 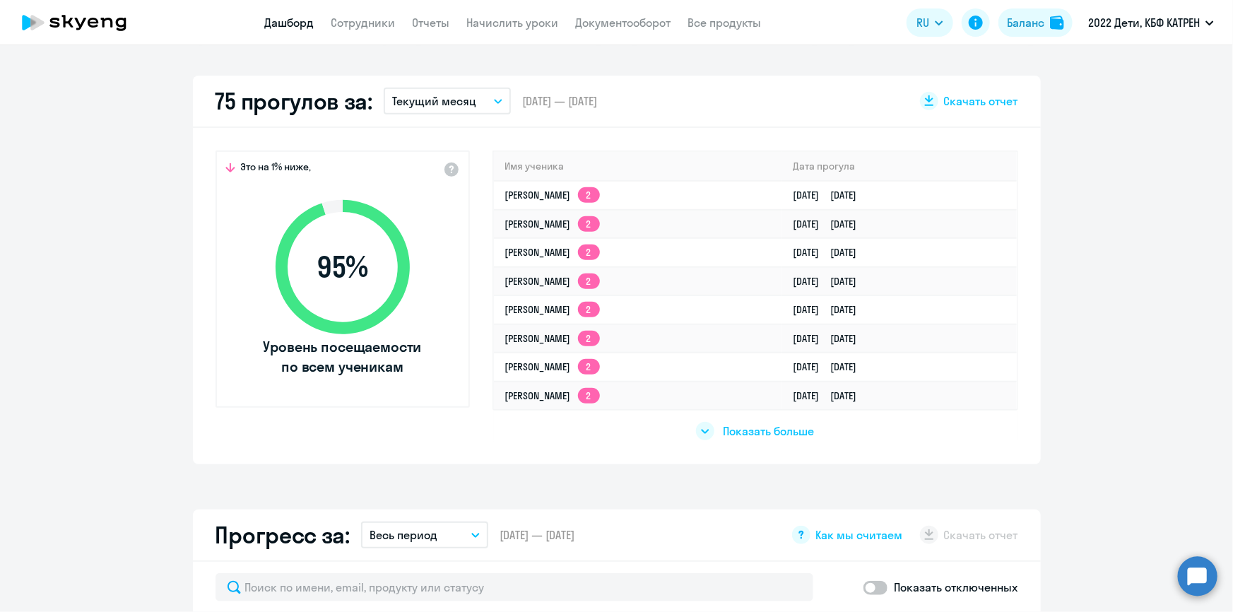 What do you see at coordinates (923, 23) in the screenshot?
I see `span: RU` at bounding box center [923, 23].